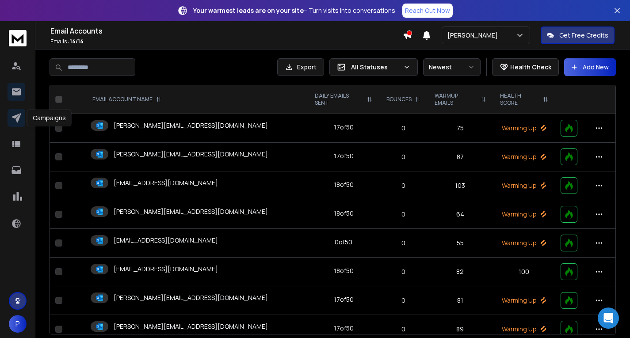  Describe the element at coordinates (427, 11) in the screenshot. I see `p: Reach Out Now` at that location.